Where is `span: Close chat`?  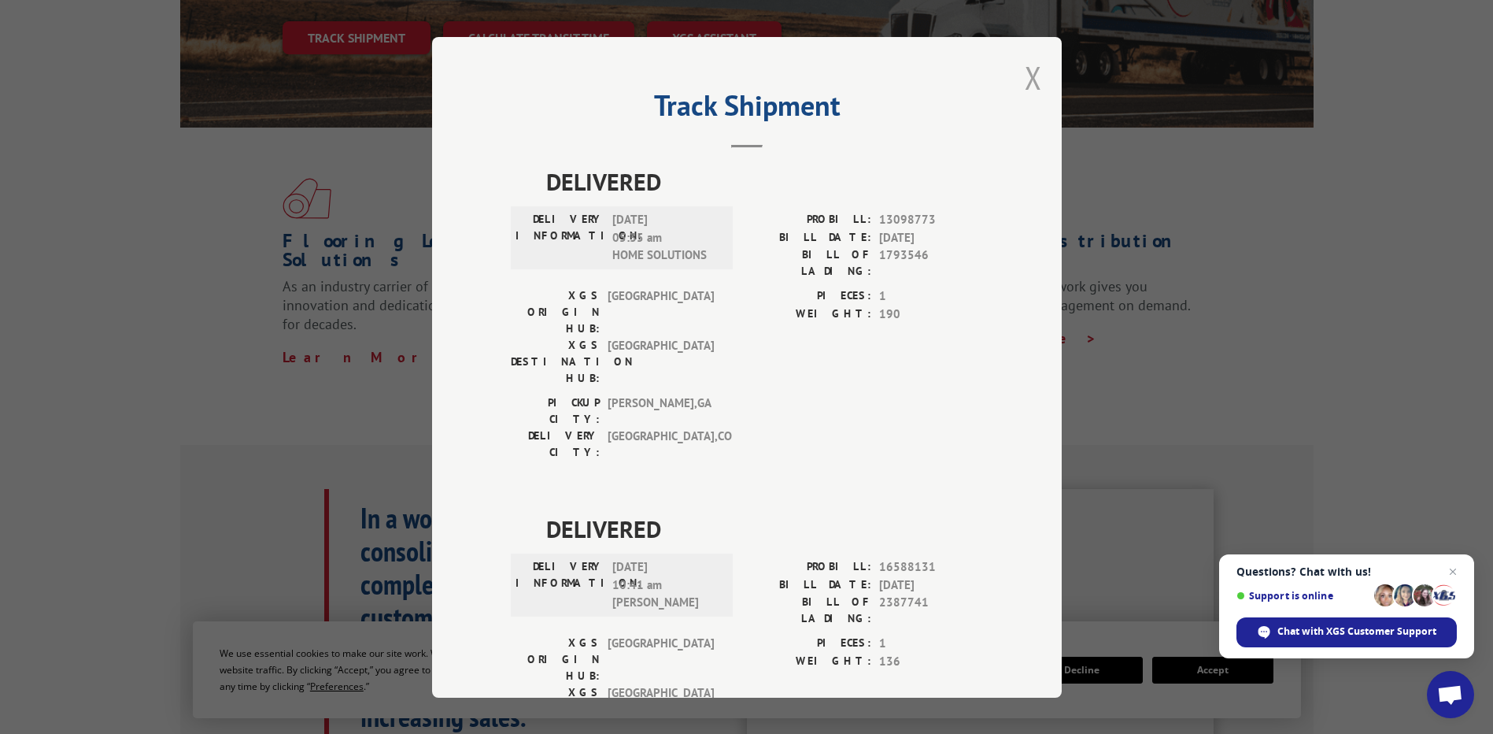 span: Close chat is located at coordinates (1453, 572).